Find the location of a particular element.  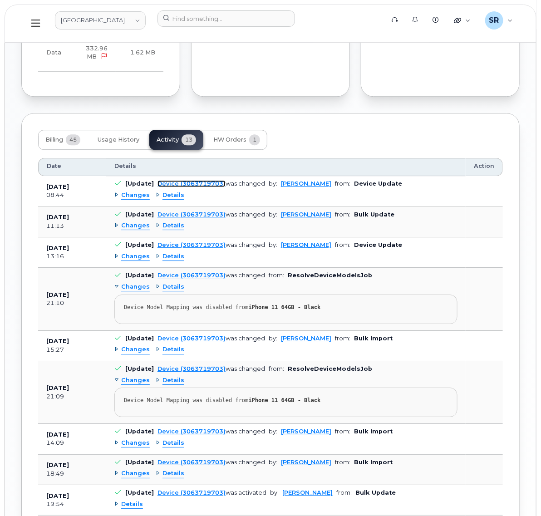

div: 13:16 is located at coordinates (72, 256).